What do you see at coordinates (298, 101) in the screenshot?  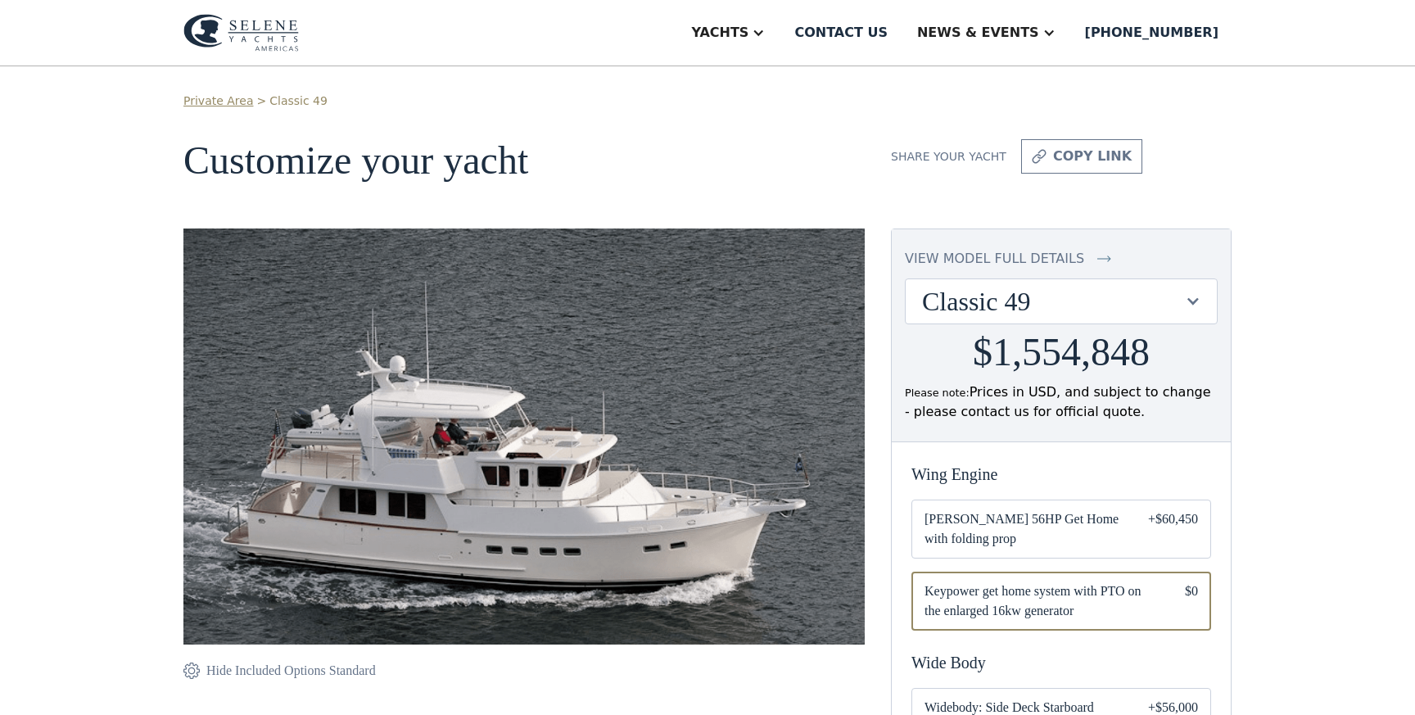 I see `a: Classic 49` at bounding box center [298, 101].